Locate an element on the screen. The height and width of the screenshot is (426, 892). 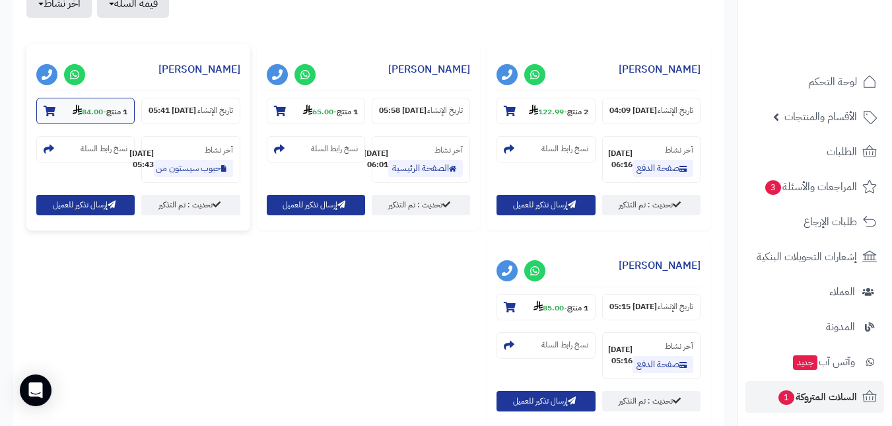
section: 2 منتج-122.99 is located at coordinates (545, 111).